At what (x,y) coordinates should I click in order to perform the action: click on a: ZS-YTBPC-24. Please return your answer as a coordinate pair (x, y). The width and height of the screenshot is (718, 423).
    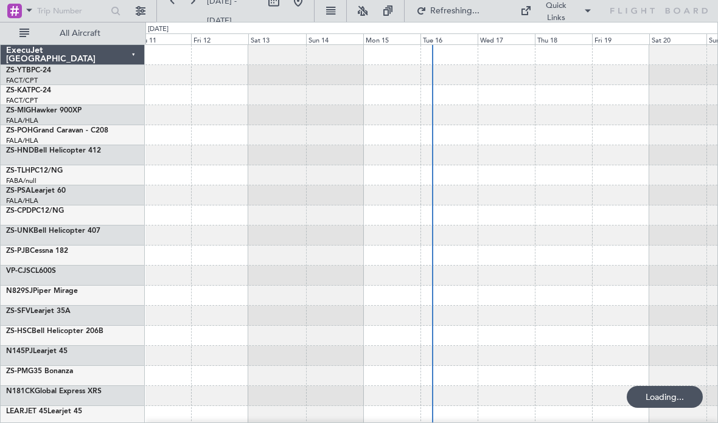
    Looking at the image, I should click on (29, 71).